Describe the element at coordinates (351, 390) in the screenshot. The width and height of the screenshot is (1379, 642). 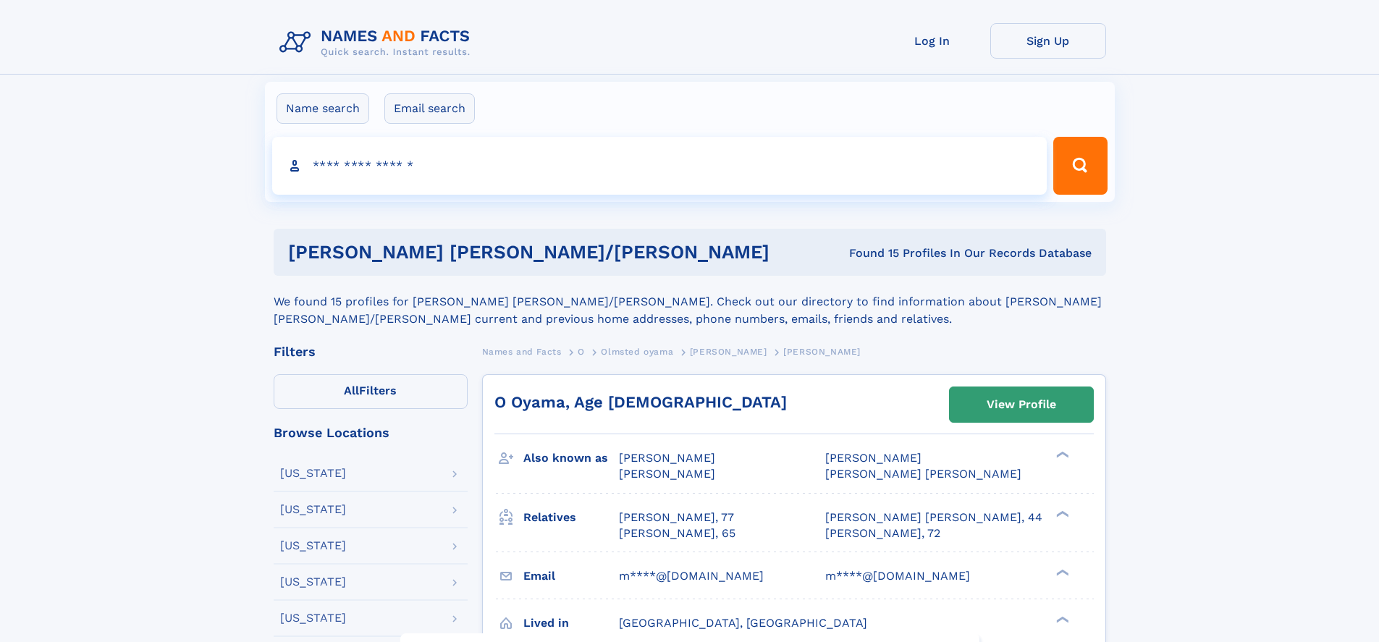
I see `span: All` at that location.